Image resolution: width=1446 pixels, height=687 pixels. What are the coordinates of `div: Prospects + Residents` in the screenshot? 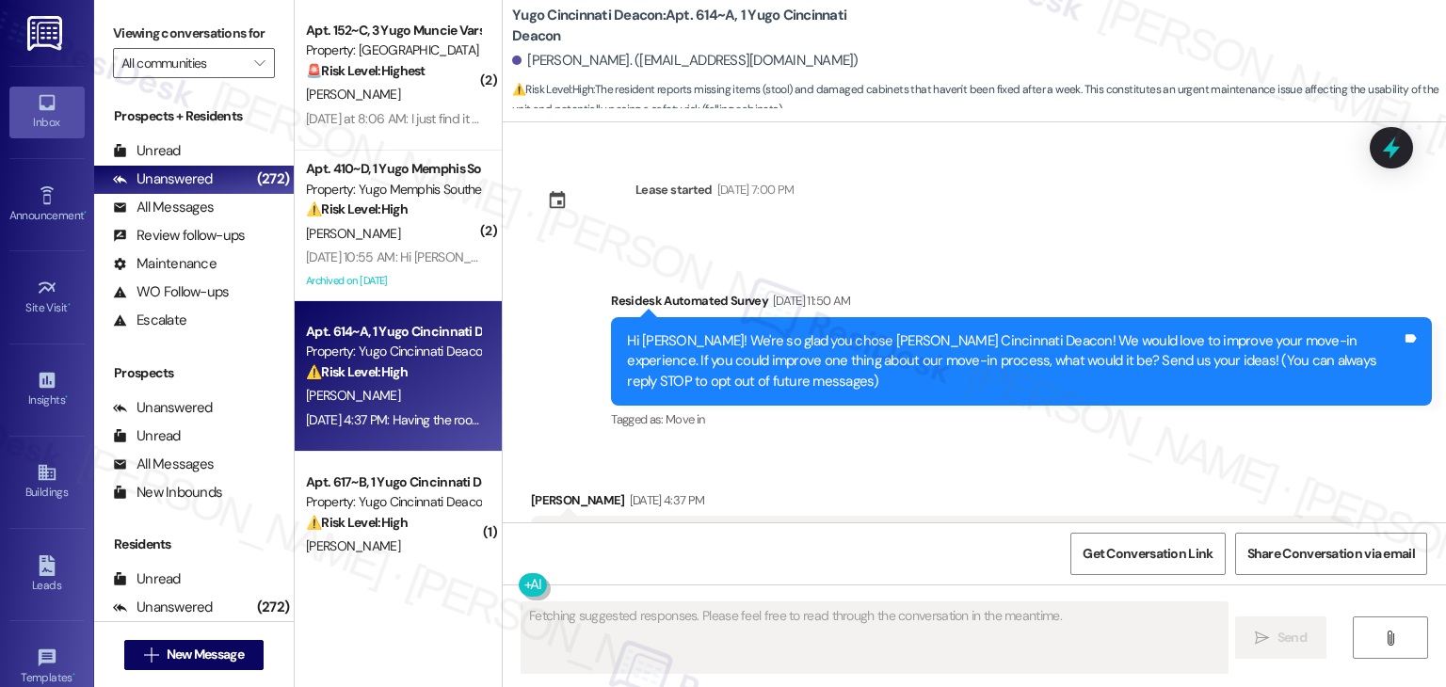 It's located at (194, 116).